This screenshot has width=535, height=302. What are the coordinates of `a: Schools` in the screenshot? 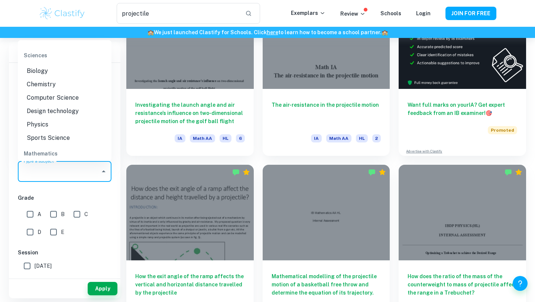 It's located at (391, 13).